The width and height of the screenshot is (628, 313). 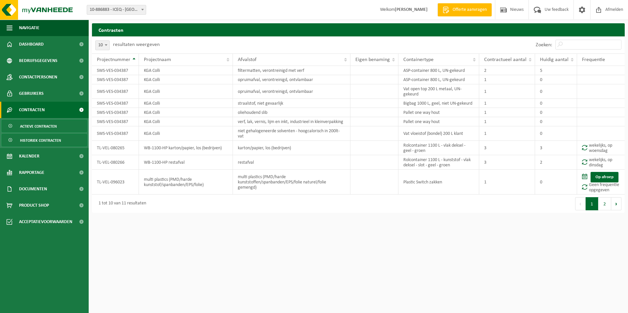 I want to click on span: Projectnaam, so click(x=157, y=60).